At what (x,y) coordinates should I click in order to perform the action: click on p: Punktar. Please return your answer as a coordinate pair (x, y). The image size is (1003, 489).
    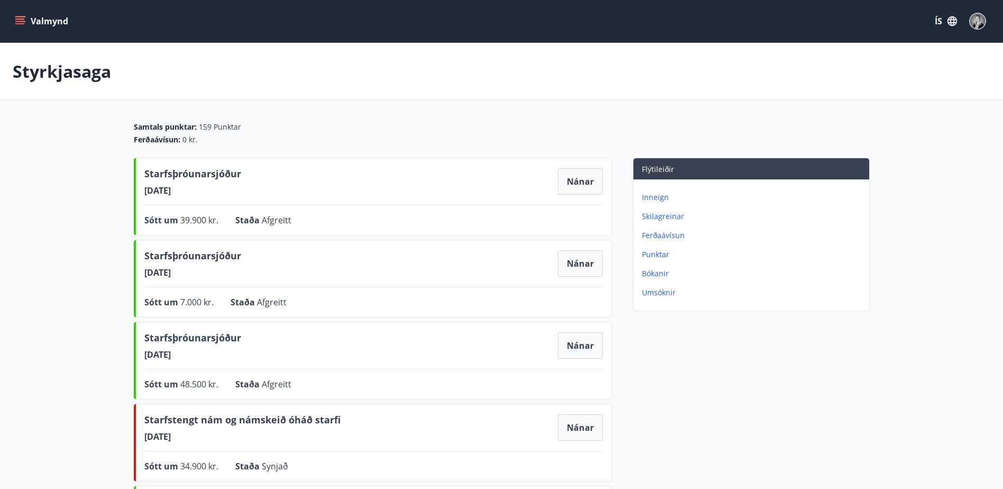
    Looking at the image, I should click on (753, 254).